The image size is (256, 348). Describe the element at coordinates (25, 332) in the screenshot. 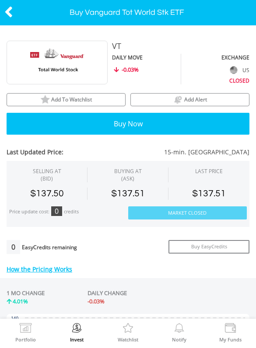

I see `a: Portfolio` at that location.